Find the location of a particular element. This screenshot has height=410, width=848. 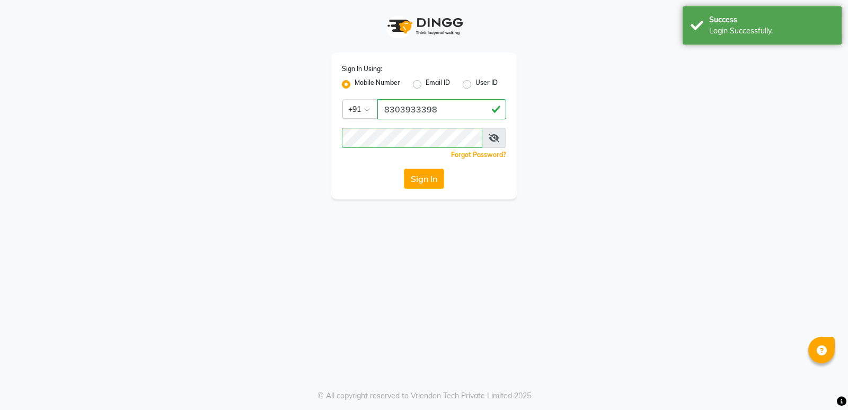

img: logo1.svg is located at coordinates (424, 26).